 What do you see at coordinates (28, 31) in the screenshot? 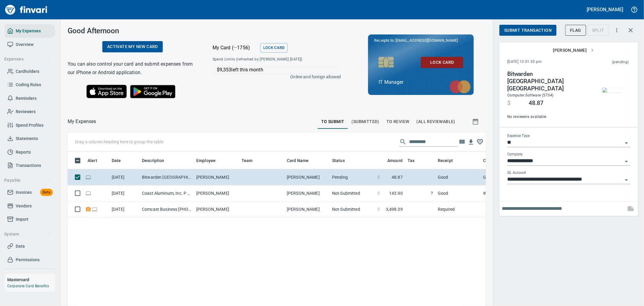
I see `span: My Expenses` at bounding box center [28, 31].